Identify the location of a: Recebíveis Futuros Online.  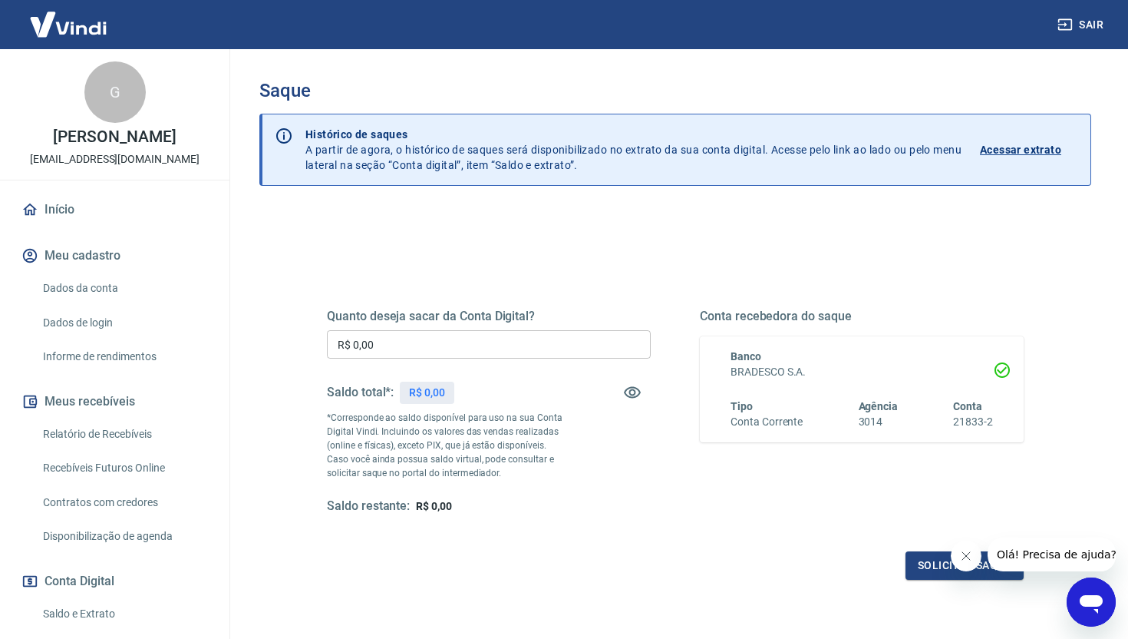
(124, 467).